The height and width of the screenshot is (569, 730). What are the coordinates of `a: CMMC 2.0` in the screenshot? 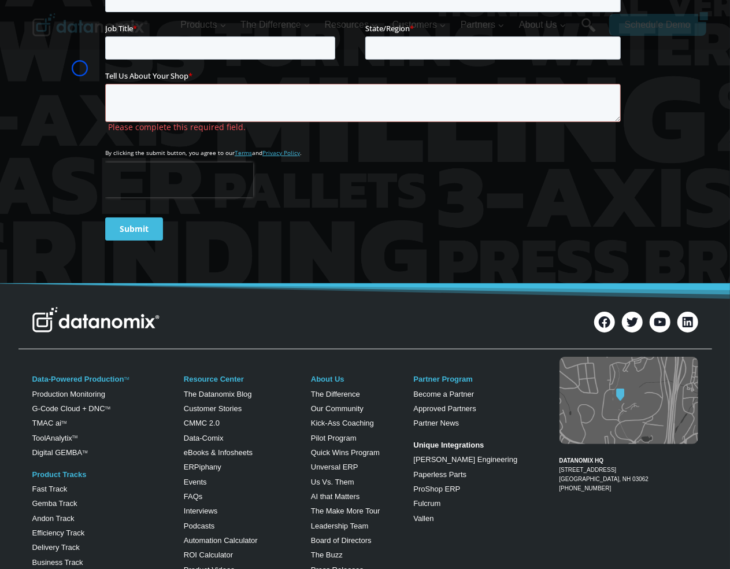 It's located at (202, 422).